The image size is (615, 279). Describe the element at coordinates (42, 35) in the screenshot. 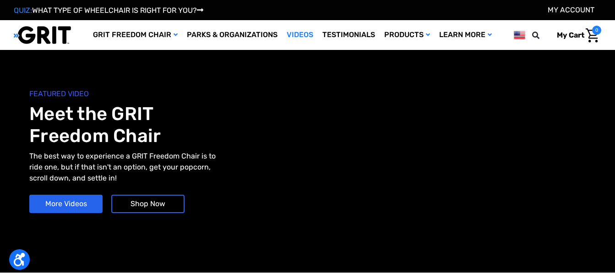

I see `img: GRIT All-Terrain Wheelchair and Mobility Equipment` at that location.